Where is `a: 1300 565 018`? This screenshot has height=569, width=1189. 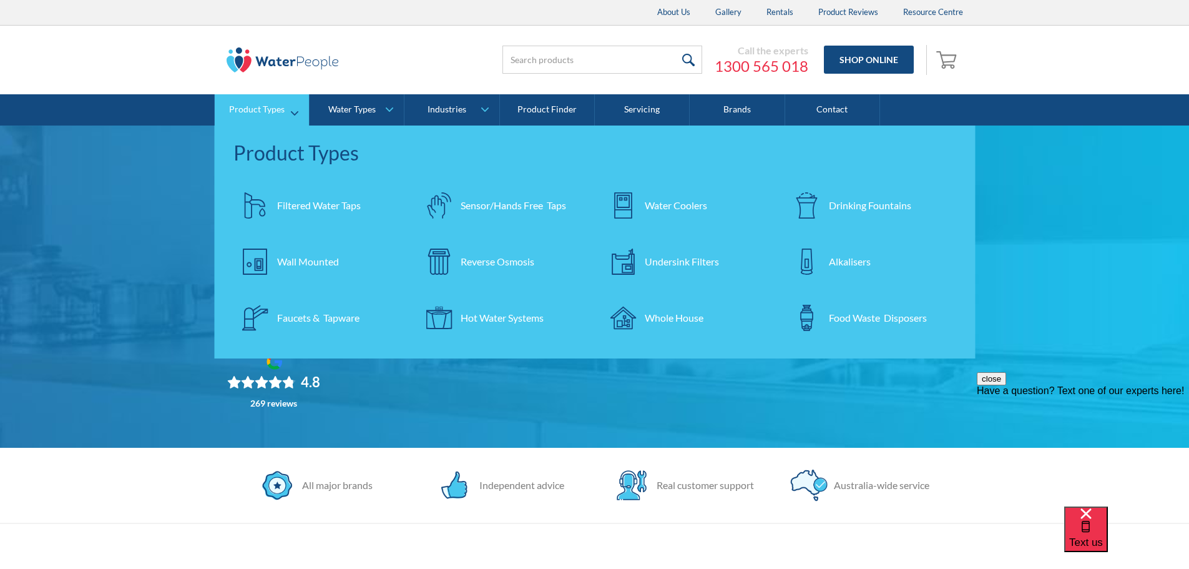 a: 1300 565 018 is located at coordinates (762, 66).